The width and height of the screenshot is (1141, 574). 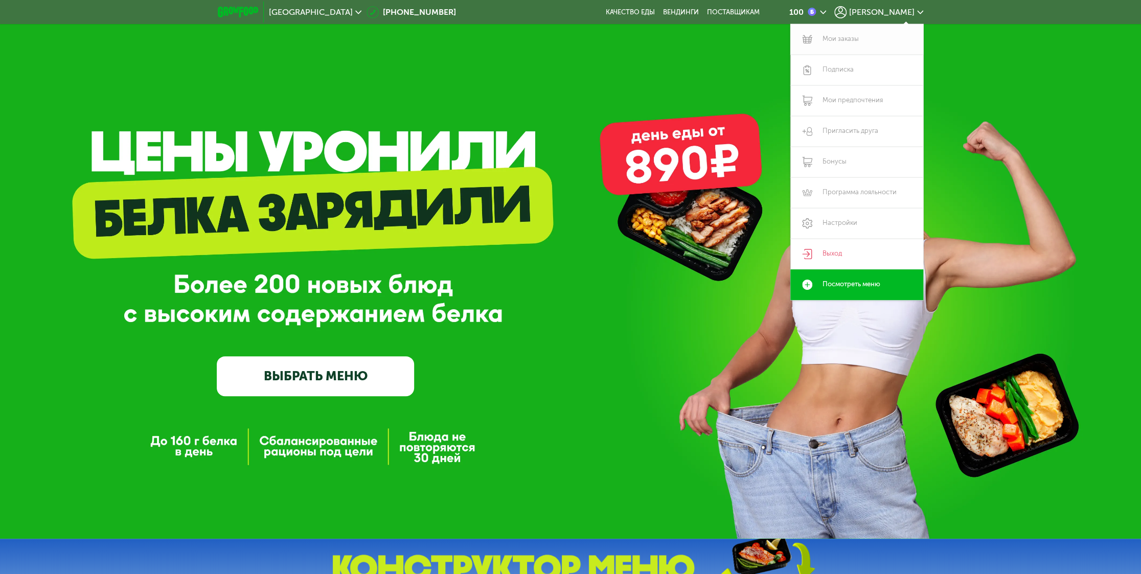 I want to click on a: Настройки, so click(x=857, y=223).